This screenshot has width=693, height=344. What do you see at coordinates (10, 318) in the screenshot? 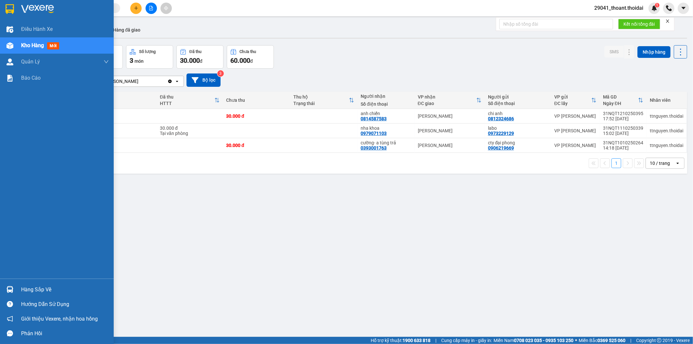
I see `span: notification` at bounding box center [10, 318].